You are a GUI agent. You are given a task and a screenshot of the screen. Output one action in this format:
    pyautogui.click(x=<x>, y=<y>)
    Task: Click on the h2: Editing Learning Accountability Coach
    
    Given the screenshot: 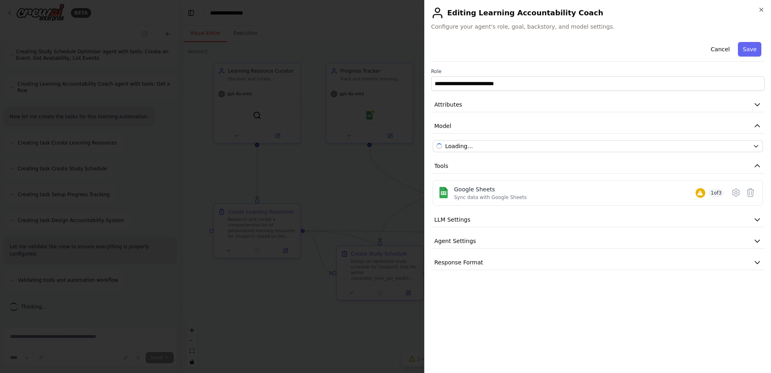 What is the action you would take?
    pyautogui.click(x=598, y=13)
    